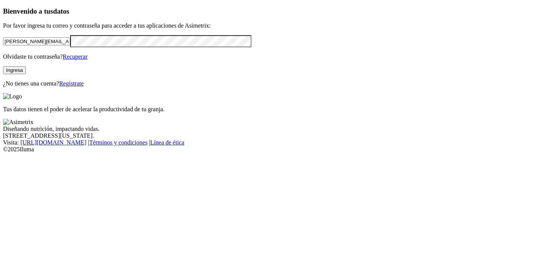  What do you see at coordinates (36, 41) in the screenshot?
I see `input: Tu correo` at bounding box center [36, 41].